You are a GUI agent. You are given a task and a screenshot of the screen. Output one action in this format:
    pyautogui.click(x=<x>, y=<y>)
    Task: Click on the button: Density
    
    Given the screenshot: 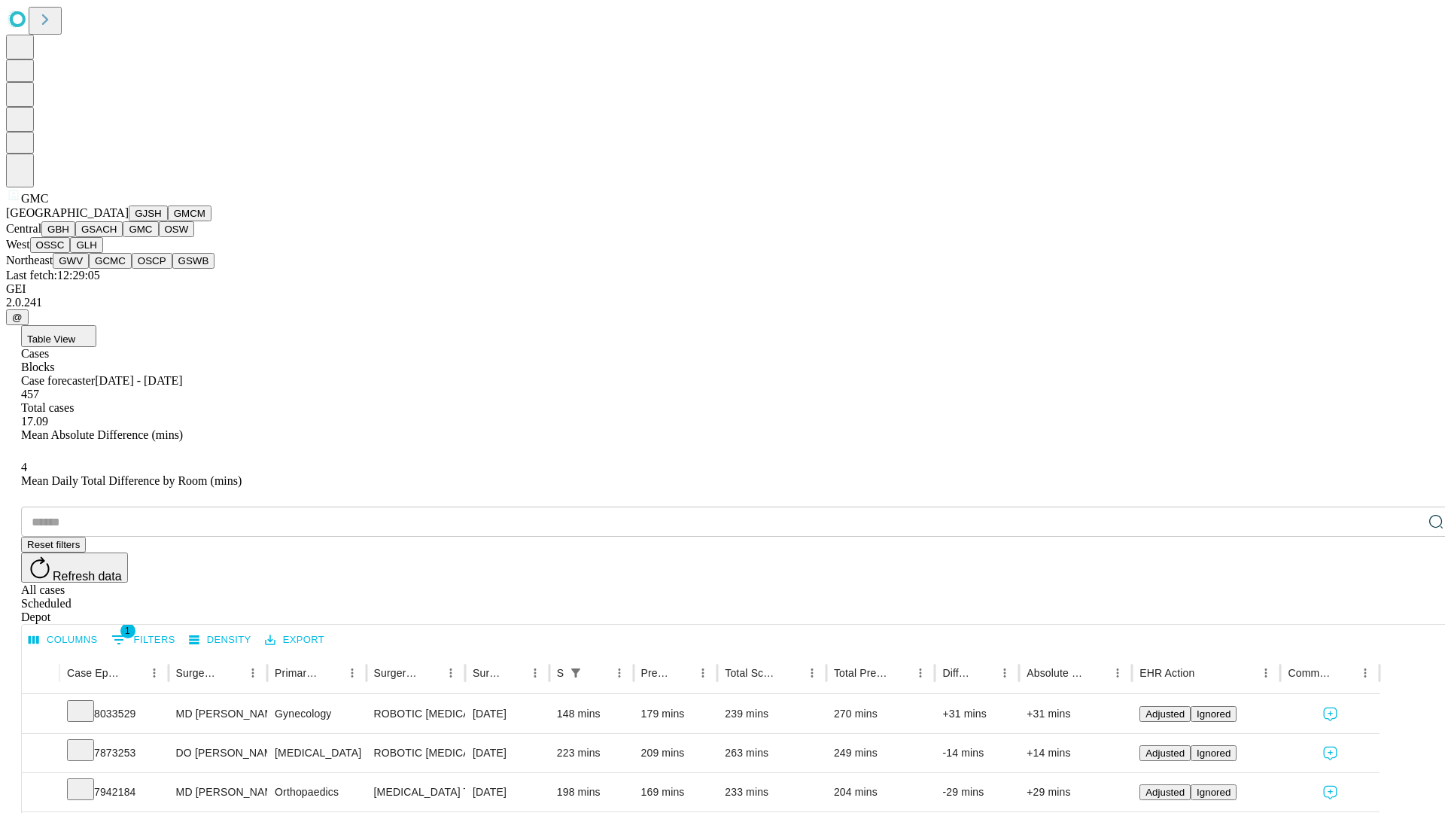 What is the action you would take?
    pyautogui.click(x=220, y=640)
    